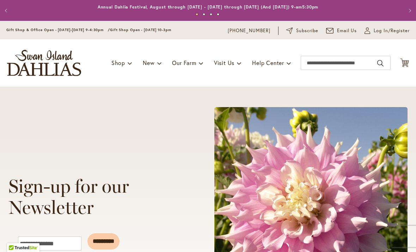 Image resolution: width=416 pixels, height=252 pixels. I want to click on span: Log In/Register, so click(392, 31).